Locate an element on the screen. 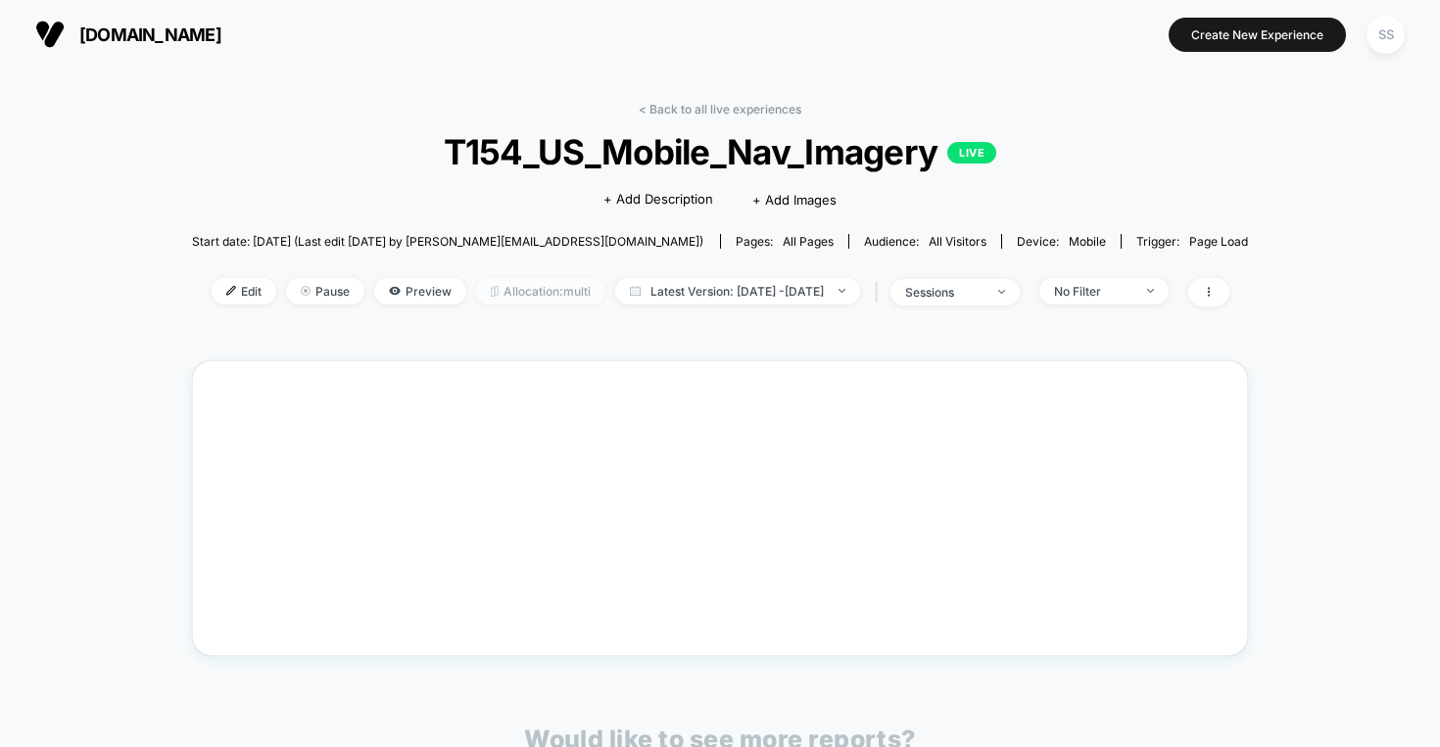  span: all pages is located at coordinates (808, 241).